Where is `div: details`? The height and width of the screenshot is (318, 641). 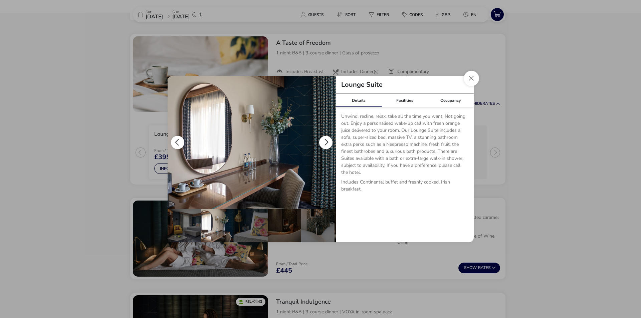 div: details is located at coordinates (320, 159).